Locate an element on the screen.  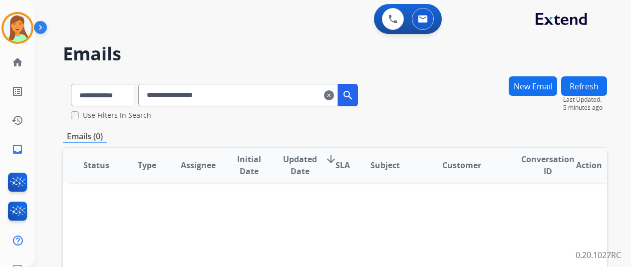
th: Action is located at coordinates (582, 165).